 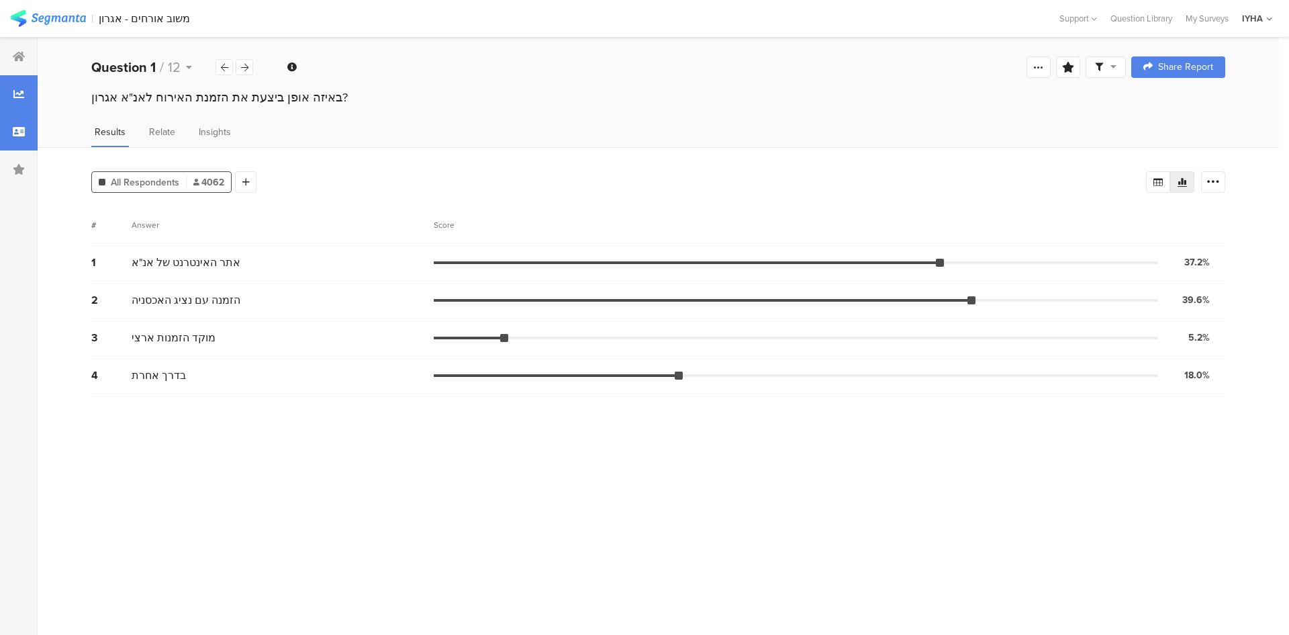 I want to click on span: Insights, so click(x=215, y=132).